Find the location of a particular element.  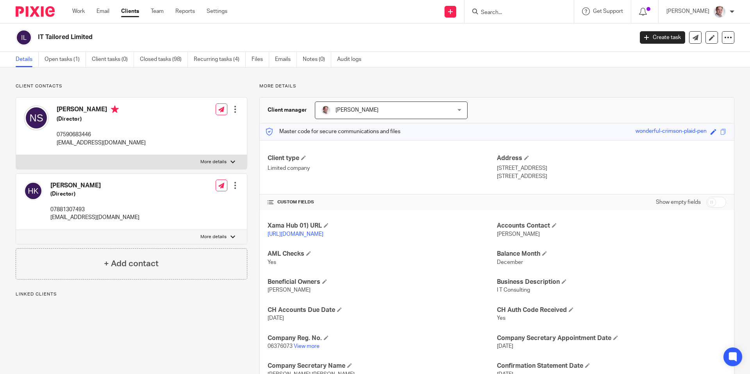

p: Linked clients is located at coordinates (131, 295).